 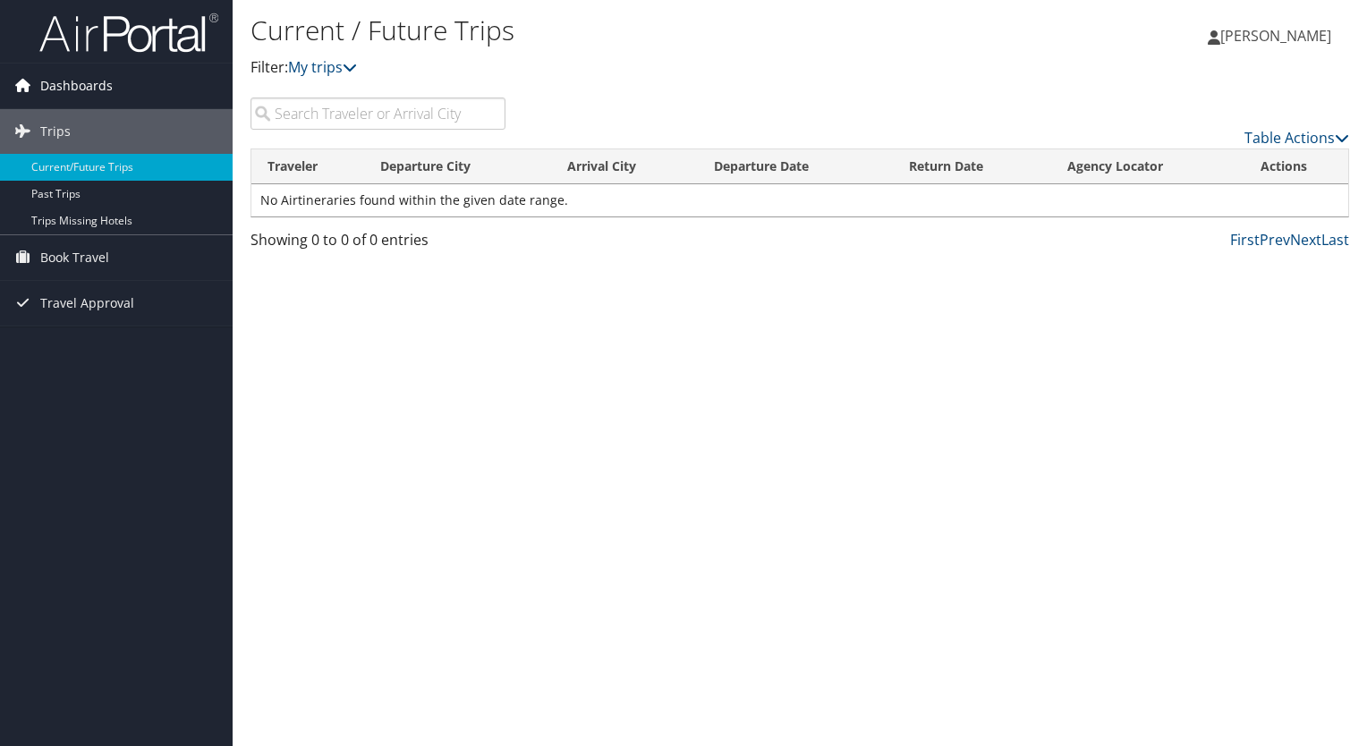 What do you see at coordinates (616, 68) in the screenshot?
I see `p: Filter:` at bounding box center [616, 68].